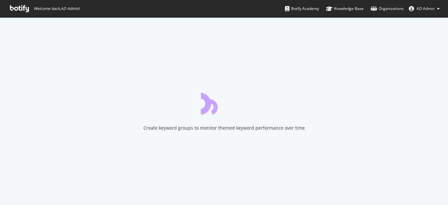 The height and width of the screenshot is (205, 448). I want to click on span: AD Admin, so click(425, 8).